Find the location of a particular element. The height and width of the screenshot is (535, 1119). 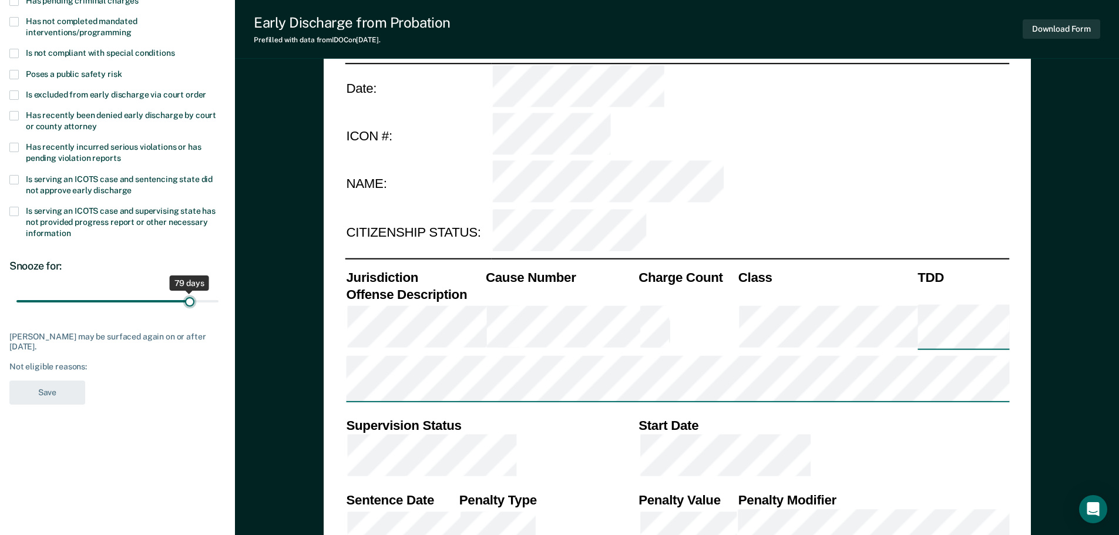

th: TDD is located at coordinates (962, 277).